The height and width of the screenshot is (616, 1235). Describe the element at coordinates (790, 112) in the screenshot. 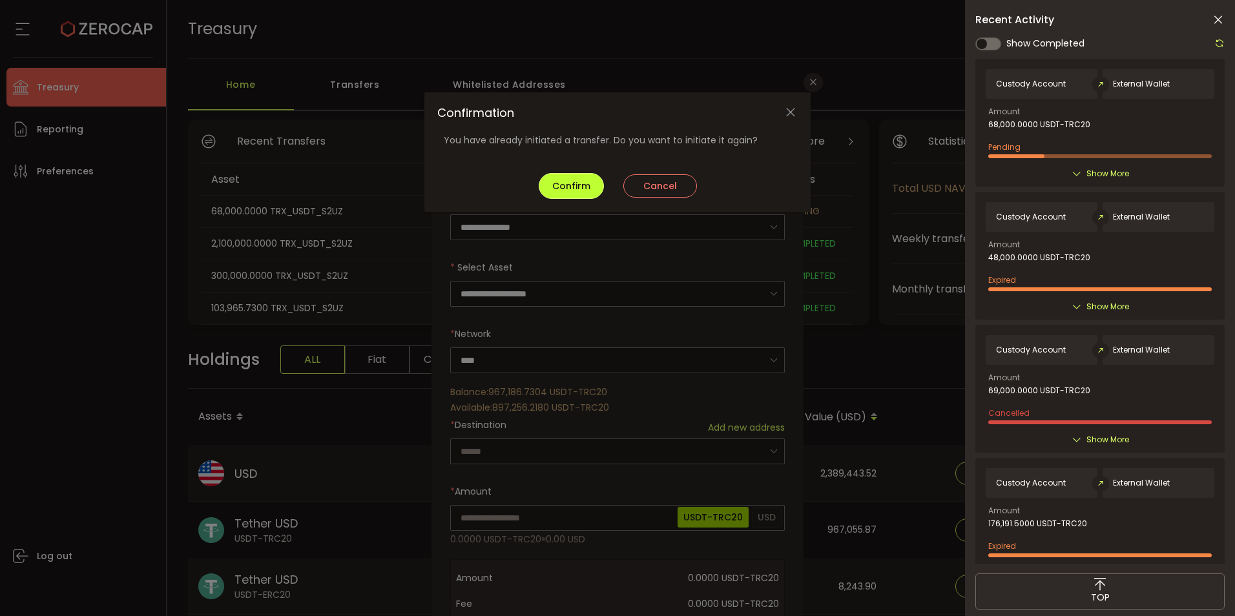

I see `button: Close` at that location.